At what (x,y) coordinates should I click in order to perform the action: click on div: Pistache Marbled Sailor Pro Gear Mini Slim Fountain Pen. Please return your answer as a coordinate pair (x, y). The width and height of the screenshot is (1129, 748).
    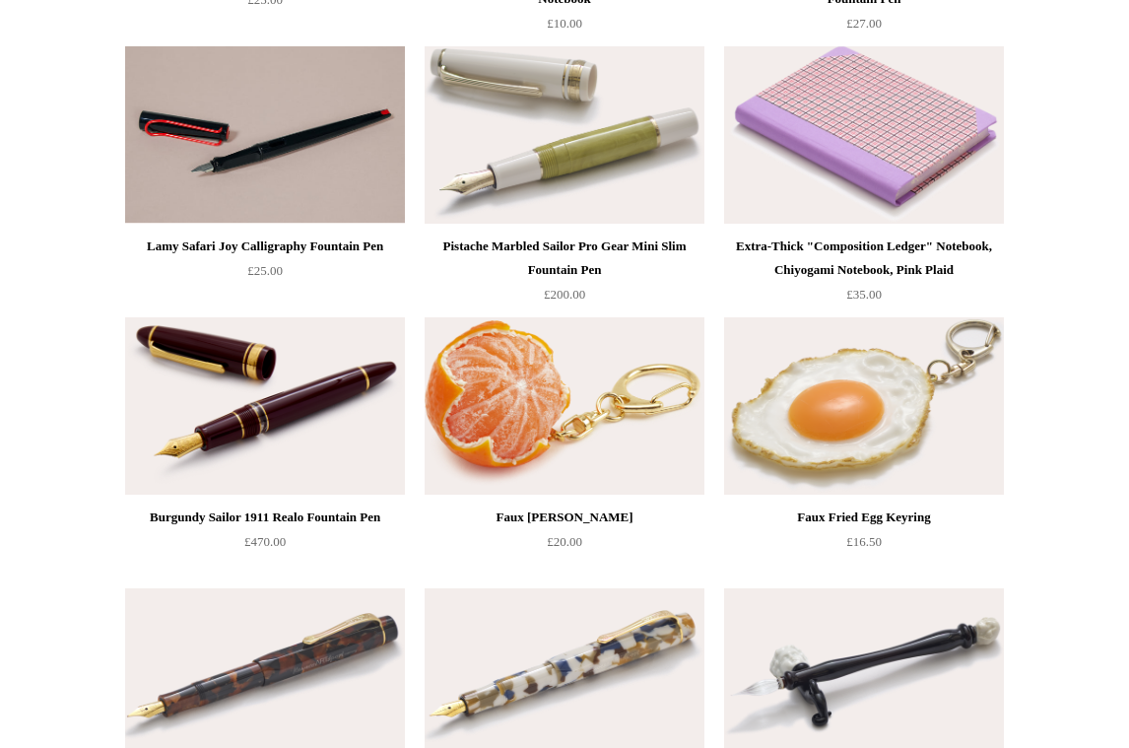
    Looking at the image, I should click on (564, 258).